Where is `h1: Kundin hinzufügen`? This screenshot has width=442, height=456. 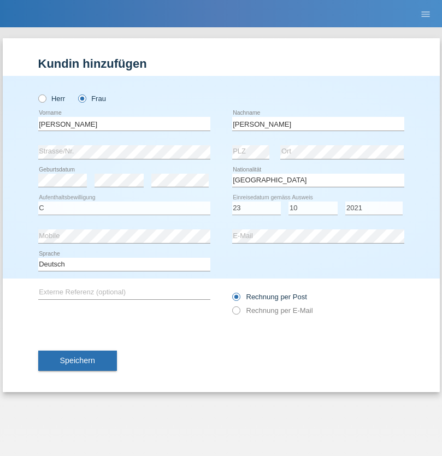 h1: Kundin hinzufügen is located at coordinates (221, 63).